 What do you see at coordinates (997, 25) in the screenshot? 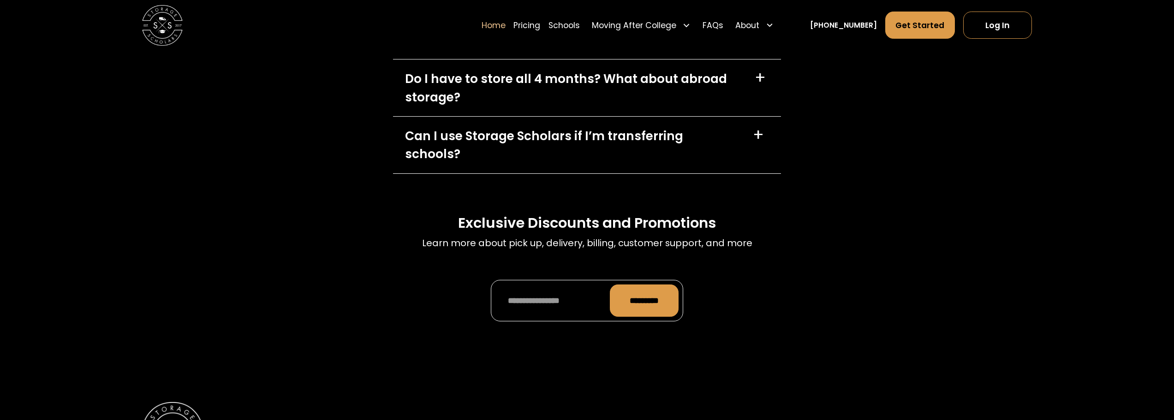
I see `a: Log In` at bounding box center [997, 25].